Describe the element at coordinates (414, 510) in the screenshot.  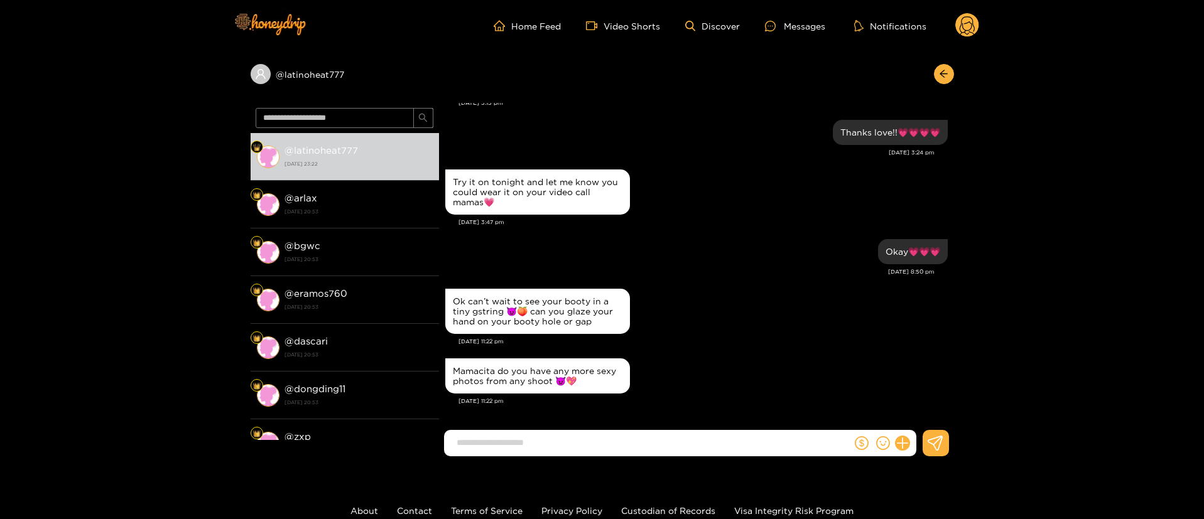
I see `a: Contact` at that location.